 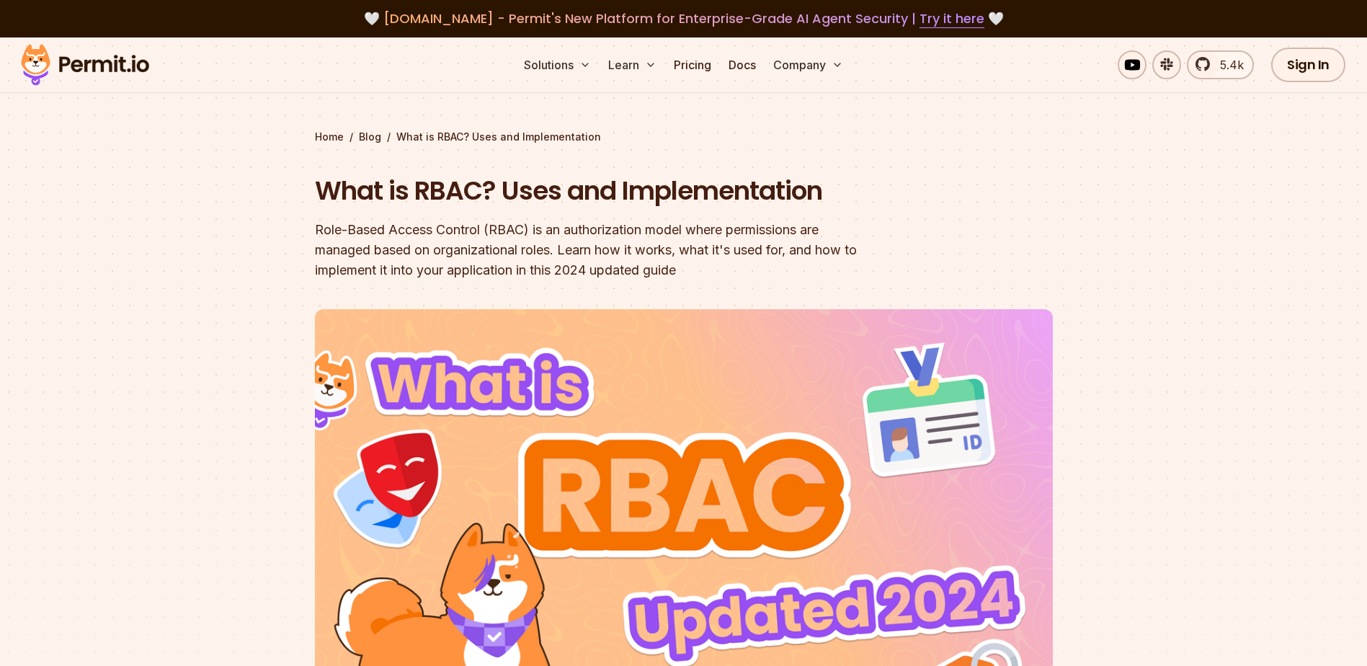 What do you see at coordinates (557, 65) in the screenshot?
I see `button: Solutions` at bounding box center [557, 65].